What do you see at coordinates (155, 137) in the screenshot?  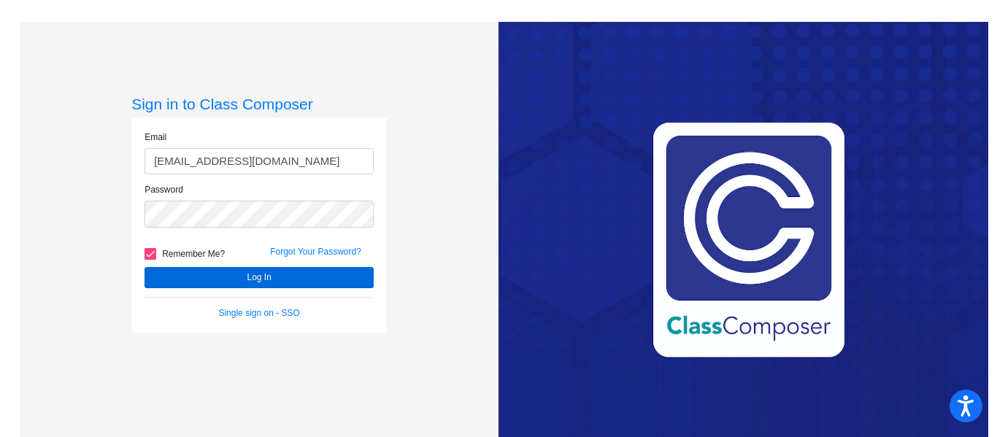 I see `label: Email` at bounding box center [155, 137].